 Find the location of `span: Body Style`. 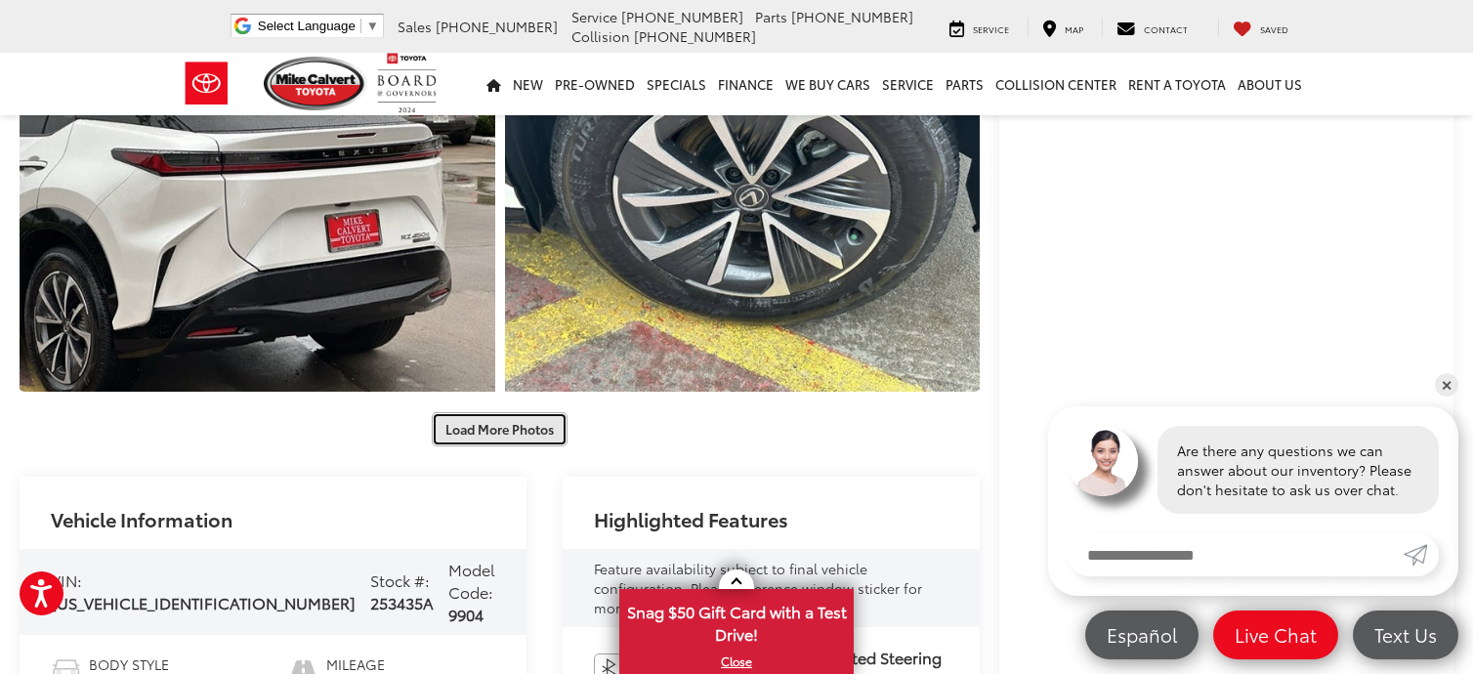

span: Body Style is located at coordinates (145, 664).